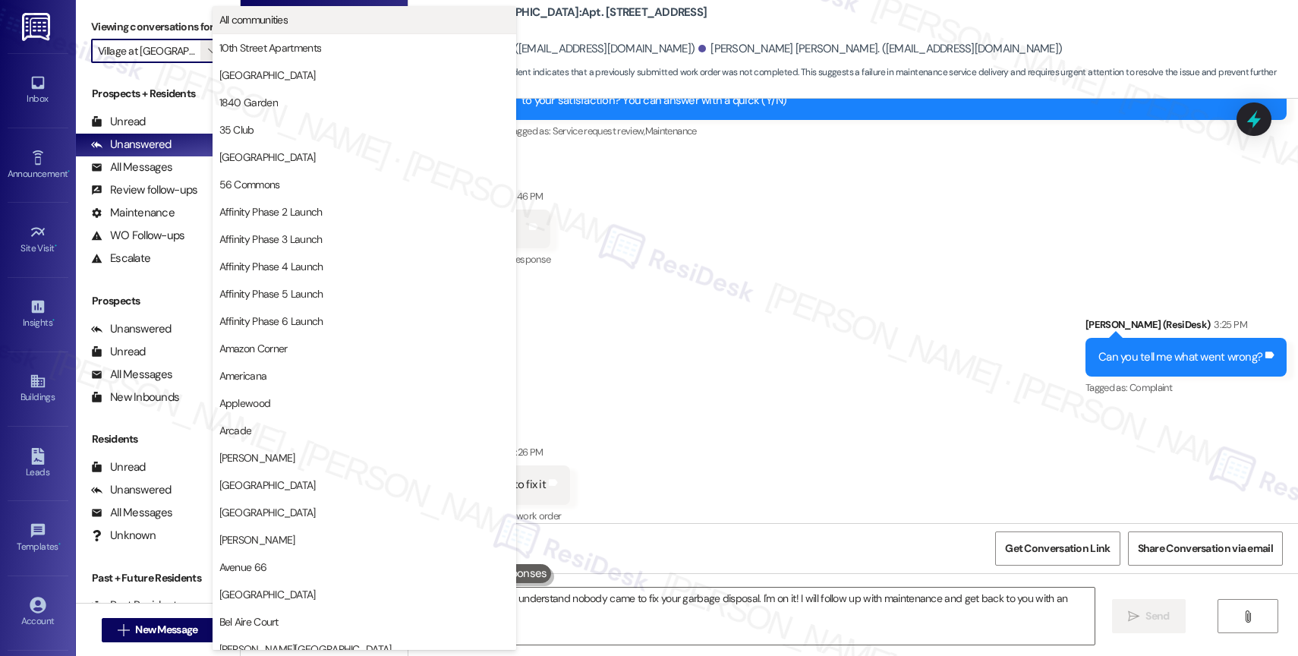  Describe the element at coordinates (270, 48) in the screenshot. I see `span: 10th Street Apartments` at that location.